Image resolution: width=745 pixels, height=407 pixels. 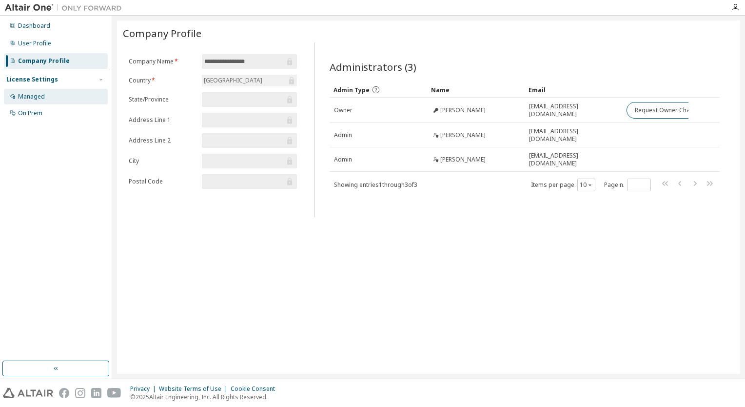 What do you see at coordinates (34, 26) in the screenshot?
I see `div: Dashboard` at bounding box center [34, 26].